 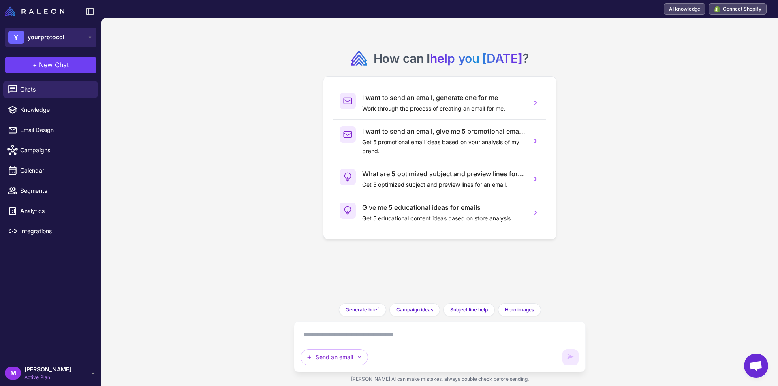 I want to click on div: Y, so click(x=16, y=37).